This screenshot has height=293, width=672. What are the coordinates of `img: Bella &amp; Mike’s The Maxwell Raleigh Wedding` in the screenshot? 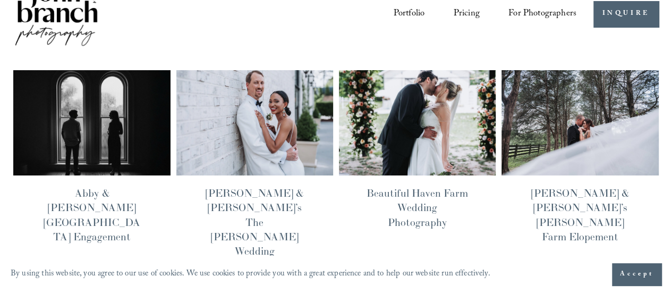 It's located at (255, 123).